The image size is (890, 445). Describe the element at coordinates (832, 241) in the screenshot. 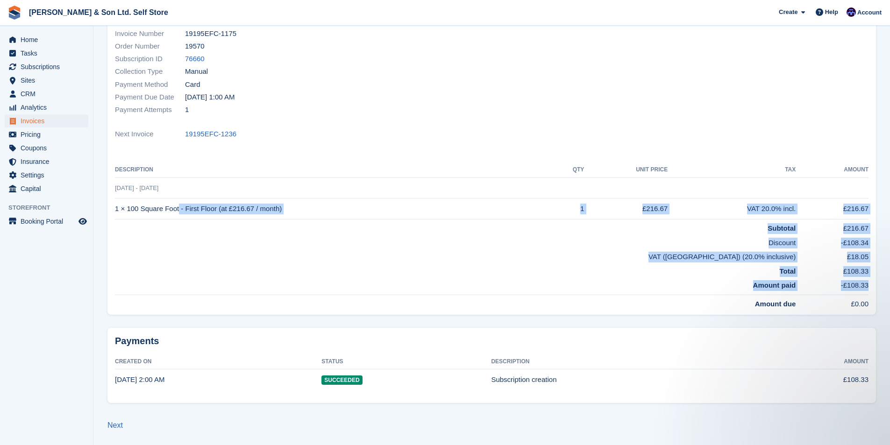

I see `td: -£108.34` at that location.